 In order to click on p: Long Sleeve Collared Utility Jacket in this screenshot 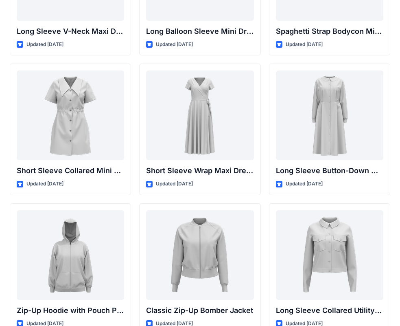, I will do `click(330, 310)`.